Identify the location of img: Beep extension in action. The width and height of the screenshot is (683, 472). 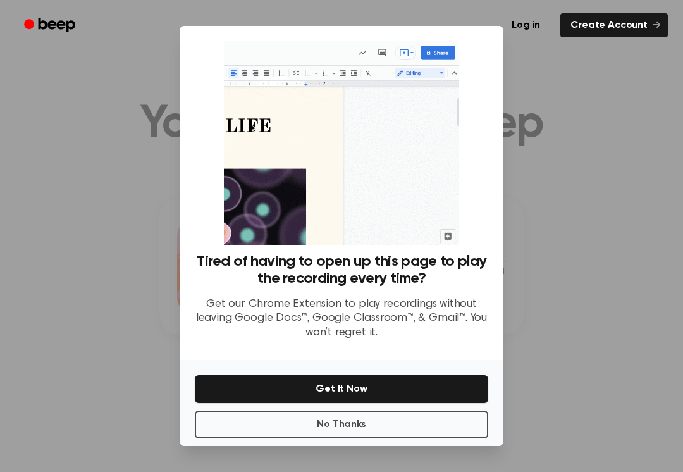
(341, 143).